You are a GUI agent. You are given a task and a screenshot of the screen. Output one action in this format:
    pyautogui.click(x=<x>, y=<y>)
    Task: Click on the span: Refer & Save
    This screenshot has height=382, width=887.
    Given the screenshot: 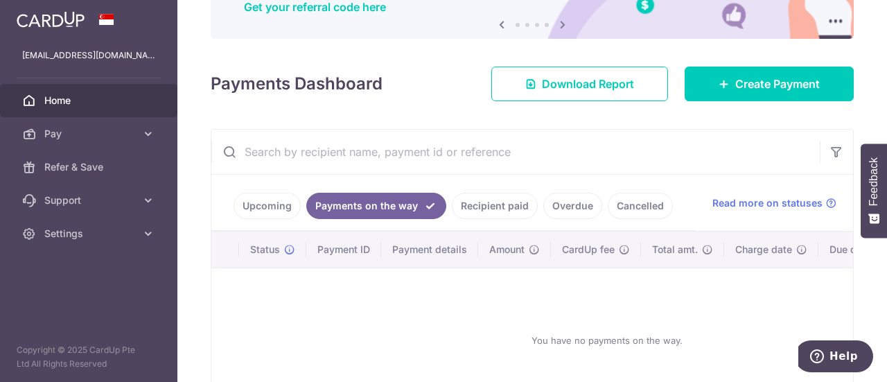 What is the action you would take?
    pyautogui.click(x=90, y=167)
    